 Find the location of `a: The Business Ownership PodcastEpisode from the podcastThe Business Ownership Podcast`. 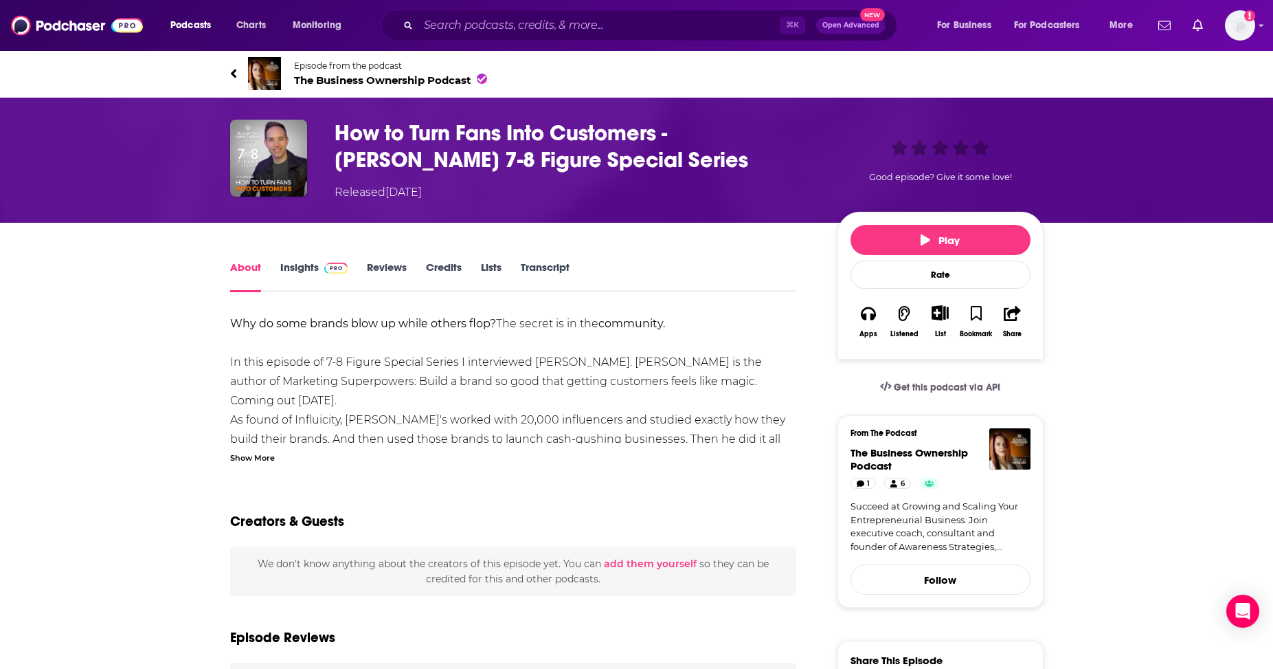

a: The Business Ownership PodcastEpisode from the podcastThe Business Ownership Podcast is located at coordinates (637, 74).